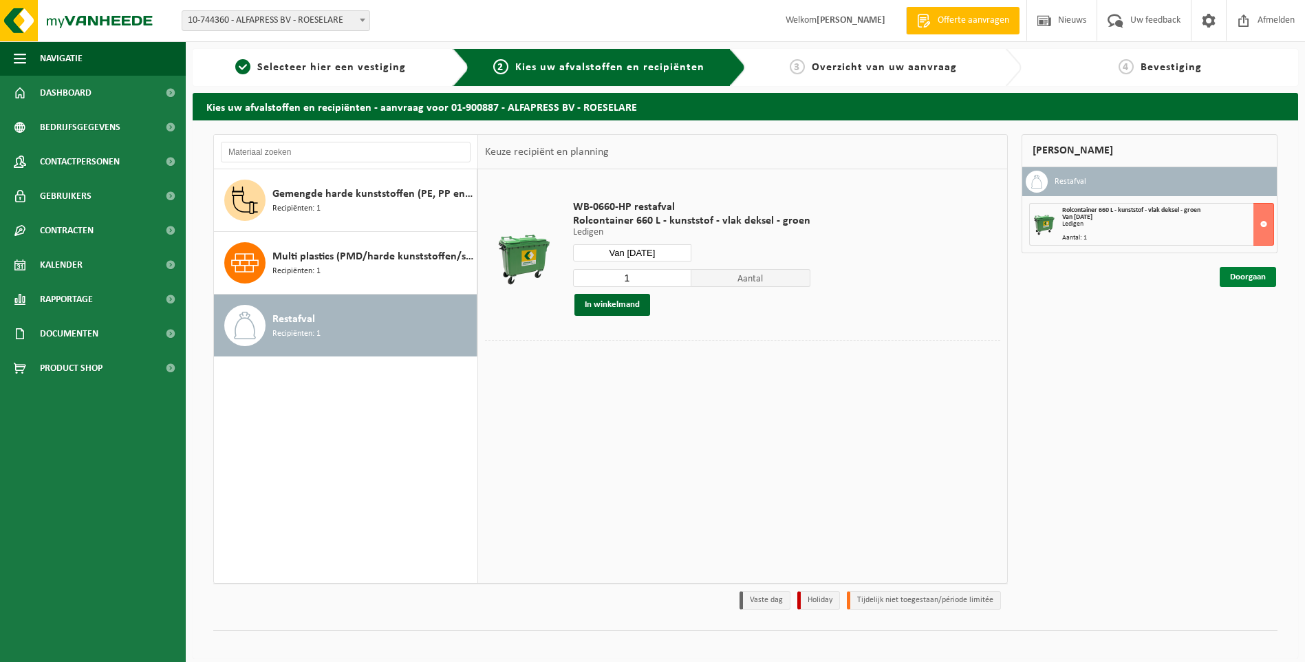 Image resolution: width=1305 pixels, height=662 pixels. Describe the element at coordinates (373, 257) in the screenshot. I see `span: Multi plastics (PMD/harde kunststoffen/spanbanden/EPS/folie naturel/folie gemengd)` at that location.